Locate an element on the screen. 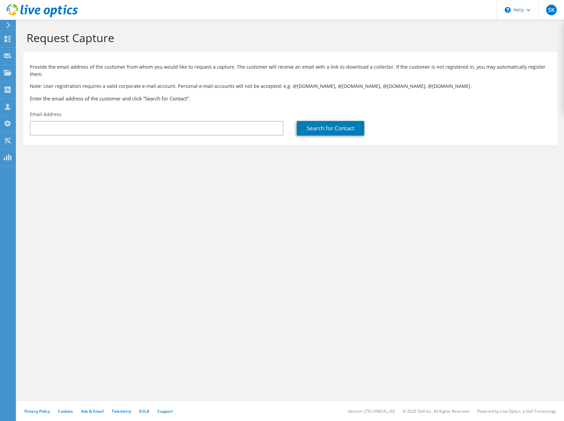 This screenshot has width=564, height=421. h3: Enter the email address of the customer and click “Search for Contact”. is located at coordinates (290, 98).